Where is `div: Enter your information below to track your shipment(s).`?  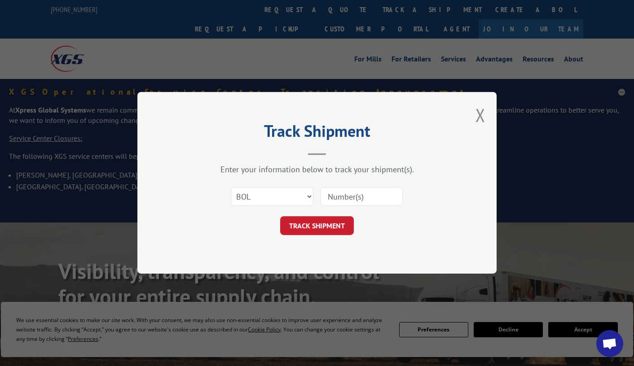
div: Enter your information below to track your shipment(s). is located at coordinates (317, 170).